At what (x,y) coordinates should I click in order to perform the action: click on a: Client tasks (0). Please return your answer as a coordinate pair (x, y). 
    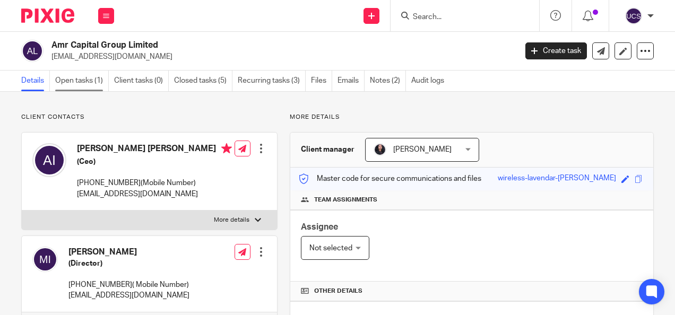
    Looking at the image, I should click on (141, 81).